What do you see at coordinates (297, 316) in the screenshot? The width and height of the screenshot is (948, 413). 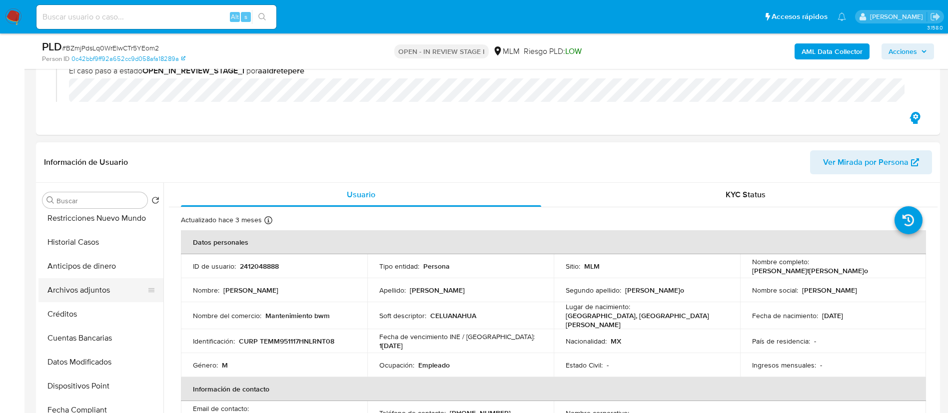 I see `p: Mantenimiento bwm` at bounding box center [297, 316].